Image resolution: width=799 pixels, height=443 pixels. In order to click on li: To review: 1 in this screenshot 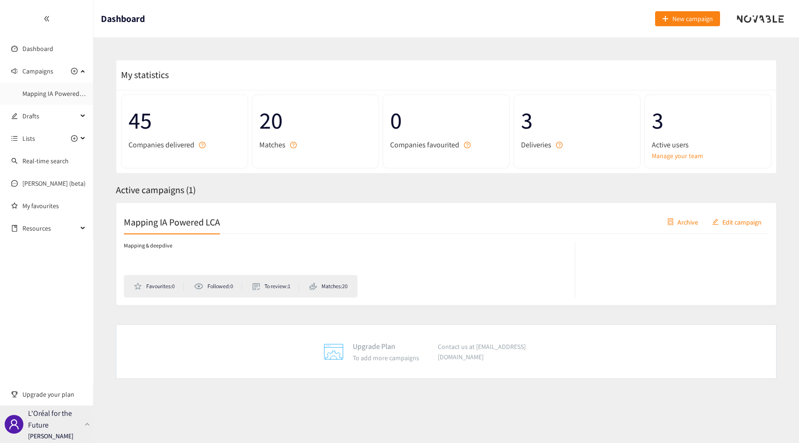, I will do `click(276, 286)`.